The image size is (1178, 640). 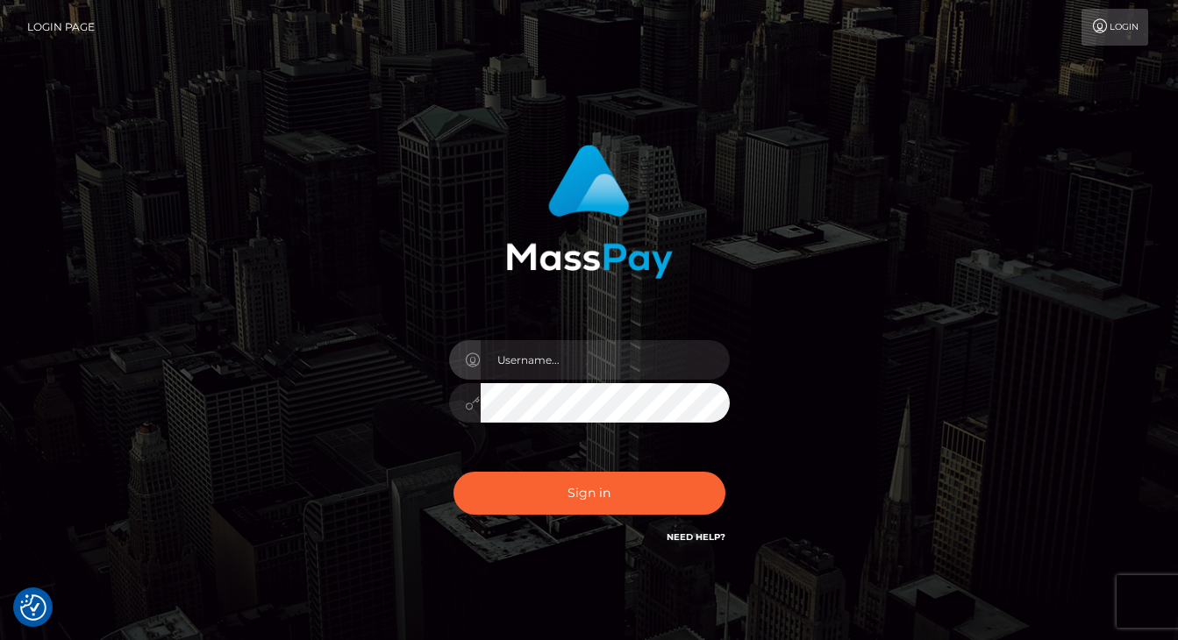 I want to click on button: Sign in, so click(x=589, y=493).